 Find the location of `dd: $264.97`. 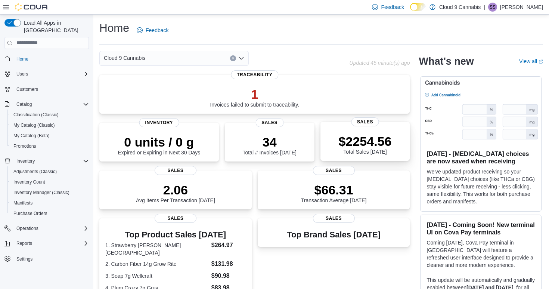

dd: $264.97 is located at coordinates (229, 245).